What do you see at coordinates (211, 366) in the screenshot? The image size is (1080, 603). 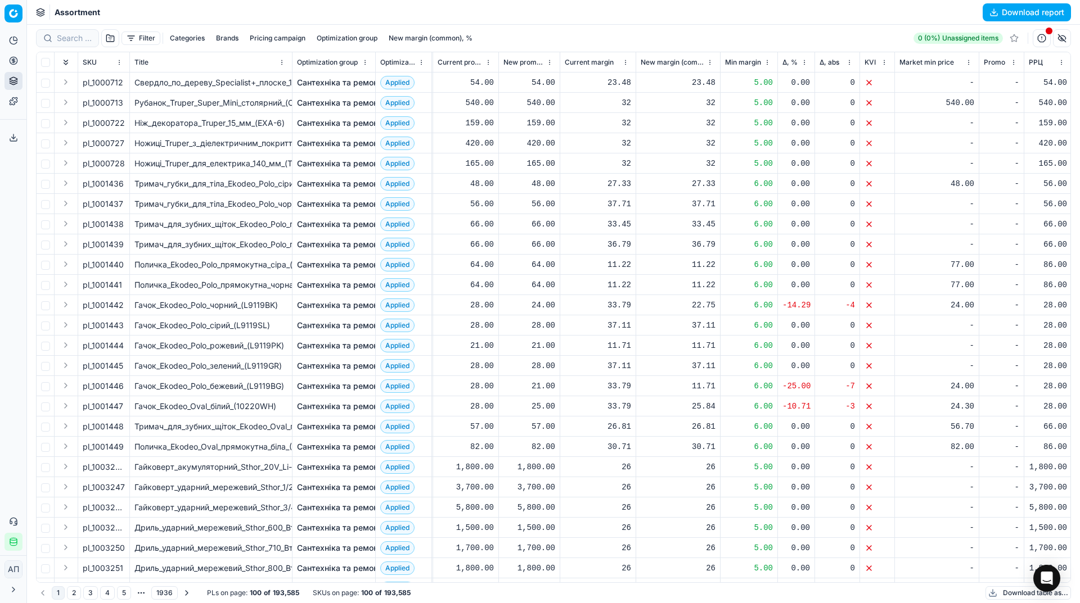 I see `div: Гачок_Ekodeo_Polo_зелений_(L9119GR)` at bounding box center [211, 366].